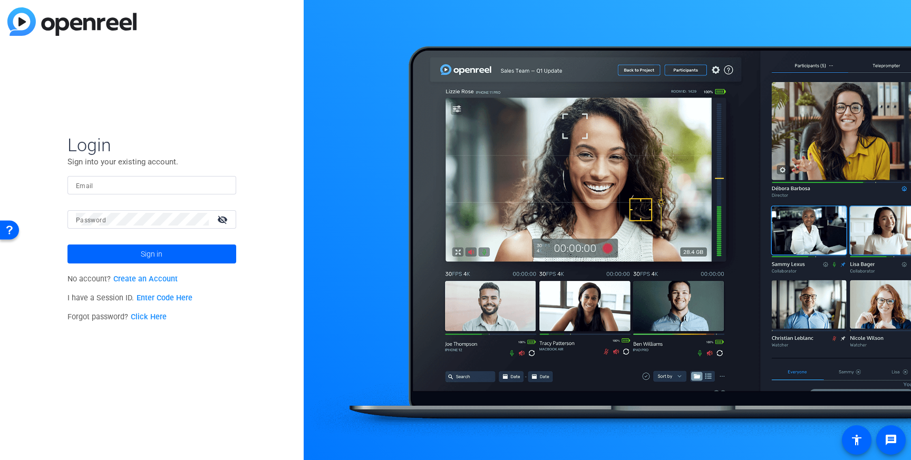  Describe the element at coordinates (857, 440) in the screenshot. I see `mat-icon: accessibility` at that location.